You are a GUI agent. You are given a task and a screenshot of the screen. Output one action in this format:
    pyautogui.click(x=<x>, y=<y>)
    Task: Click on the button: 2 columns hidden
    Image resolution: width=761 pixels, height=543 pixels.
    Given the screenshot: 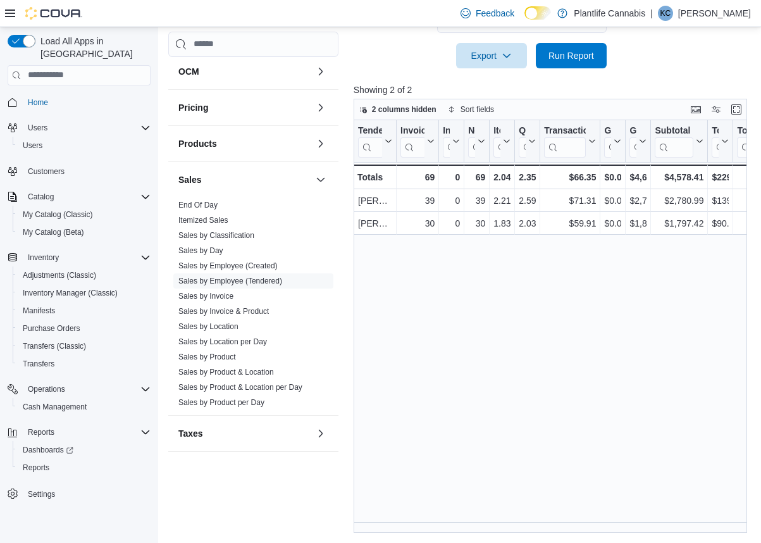 What is the action you would take?
    pyautogui.click(x=398, y=109)
    